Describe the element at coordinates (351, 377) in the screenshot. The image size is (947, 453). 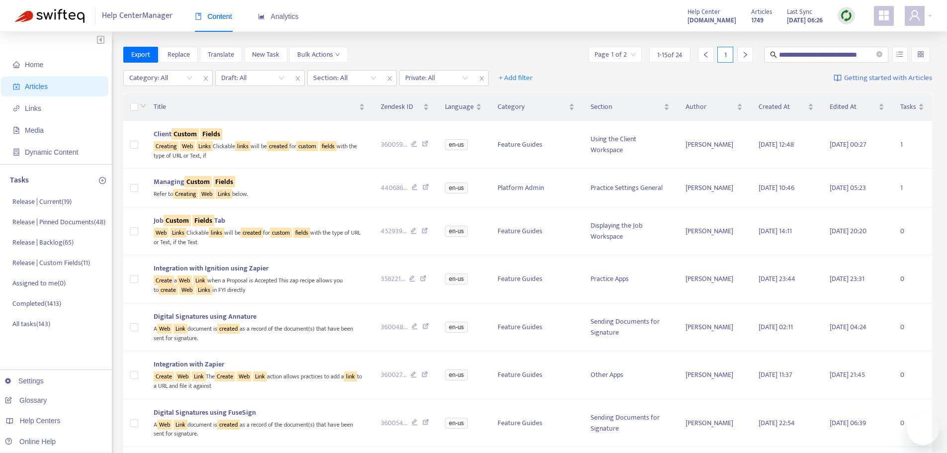
I see `sqkw: link` at that location.